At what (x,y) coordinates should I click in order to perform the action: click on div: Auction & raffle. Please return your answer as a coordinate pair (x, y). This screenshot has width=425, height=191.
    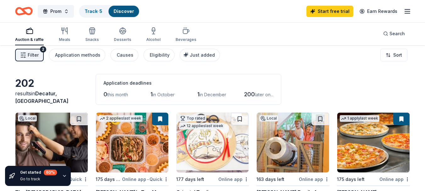
    Looking at the image, I should click on (29, 40).